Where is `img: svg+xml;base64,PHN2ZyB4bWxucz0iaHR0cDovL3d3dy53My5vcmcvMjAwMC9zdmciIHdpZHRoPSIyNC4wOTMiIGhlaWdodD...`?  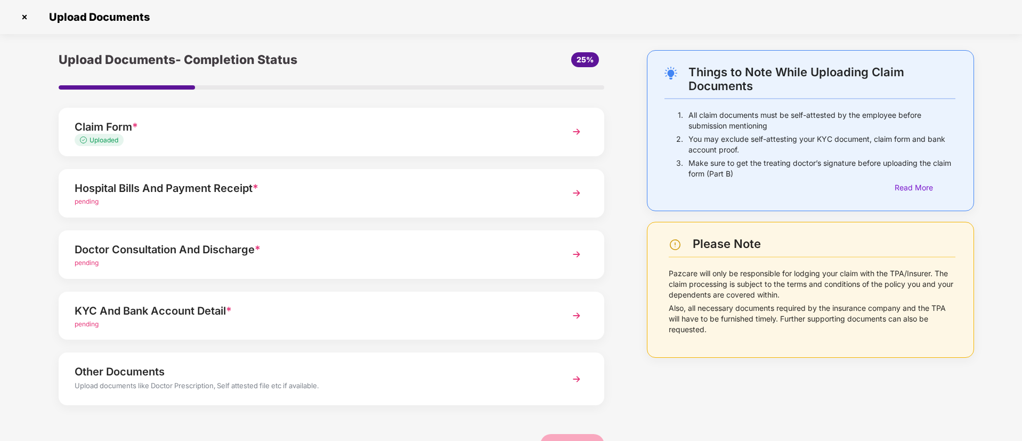 img: svg+xml;base64,PHN2ZyB4bWxucz0iaHR0cDovL3d3dy53My5vcmcvMjAwMC9zdmciIHdpZHRoPSIyNC4wOTMiIGhlaWdodD... is located at coordinates (671, 73).